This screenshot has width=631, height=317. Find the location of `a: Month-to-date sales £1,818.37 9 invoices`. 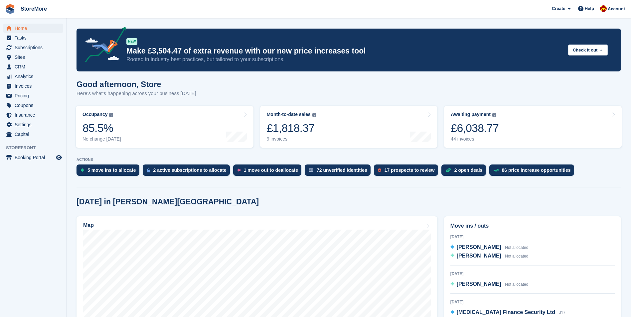

a: Month-to-date sales £1,818.37 9 invoices is located at coordinates (349, 127).